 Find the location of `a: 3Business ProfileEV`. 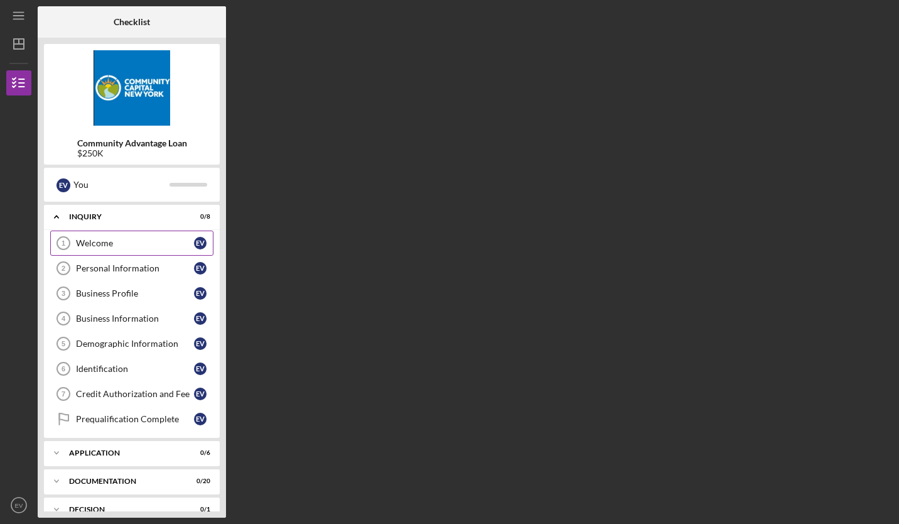

a: 3Business ProfileEV is located at coordinates (132, 293).